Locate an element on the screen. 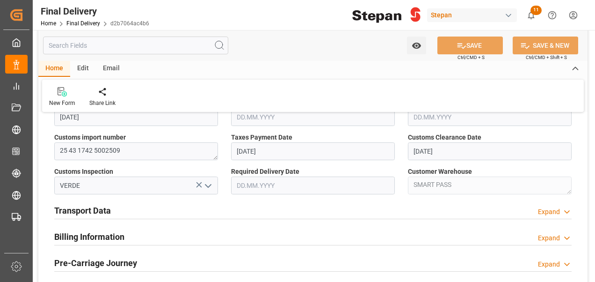 Image resolution: width=595 pixels, height=282 pixels. h2: Transport Data is located at coordinates (82, 210).